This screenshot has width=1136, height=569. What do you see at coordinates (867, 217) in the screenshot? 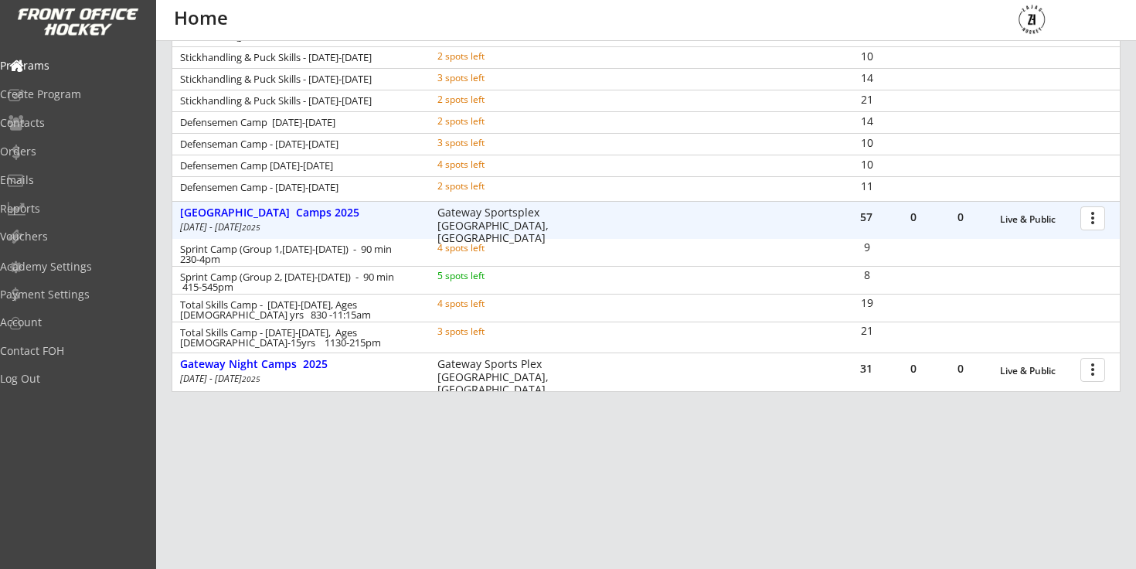
I see `div: 57` at bounding box center [867, 217].